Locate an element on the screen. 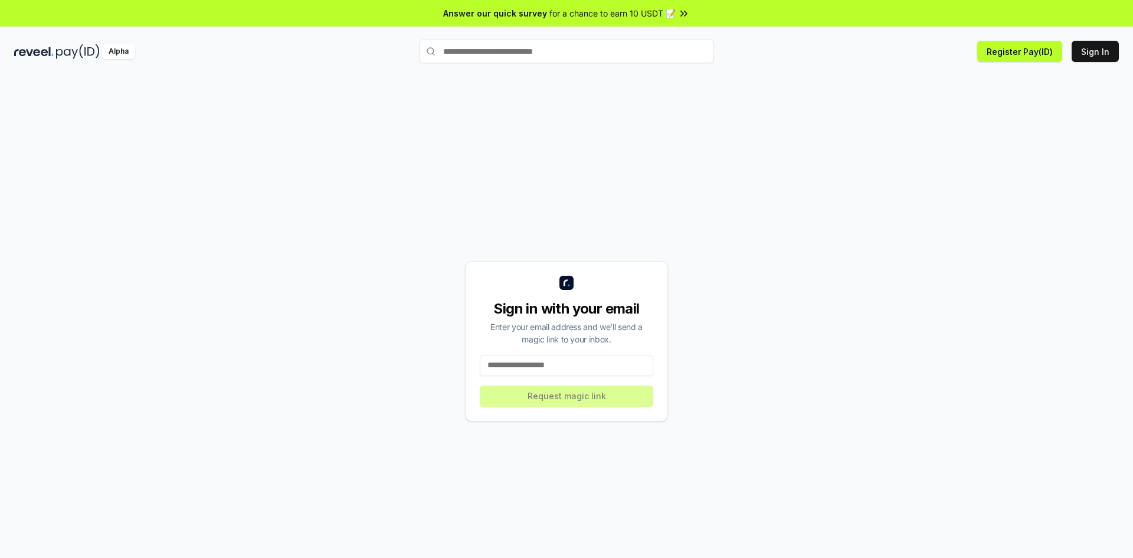  div: Enter your email address and we’ll send a magic link to your inbox. is located at coordinates (567, 333).